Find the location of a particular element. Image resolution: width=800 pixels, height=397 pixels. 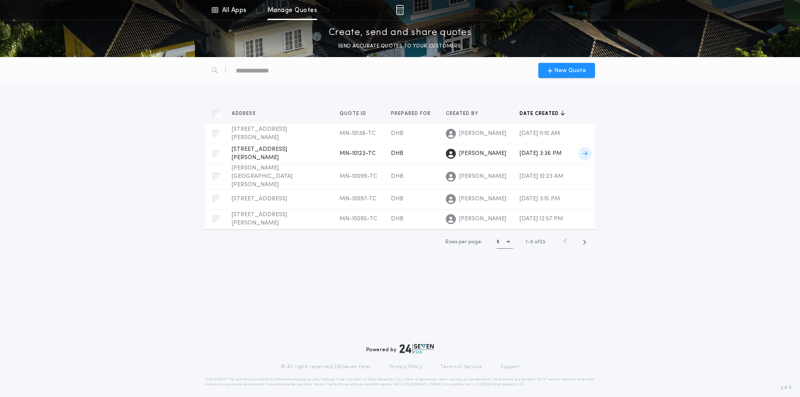

span: MN-10095-TC is located at coordinates (358, 219).